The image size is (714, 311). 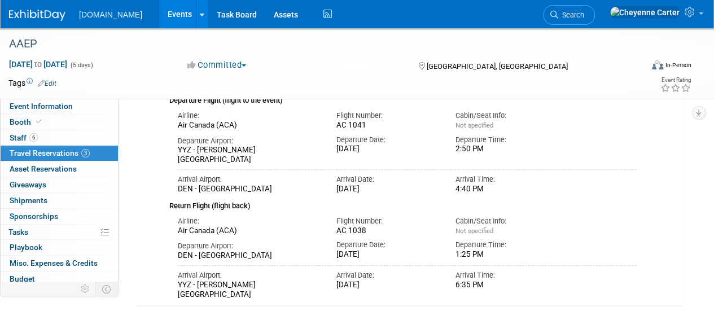 What do you see at coordinates (85, 289) in the screenshot?
I see `td: Personalize Event Tab Strip` at bounding box center [85, 289].